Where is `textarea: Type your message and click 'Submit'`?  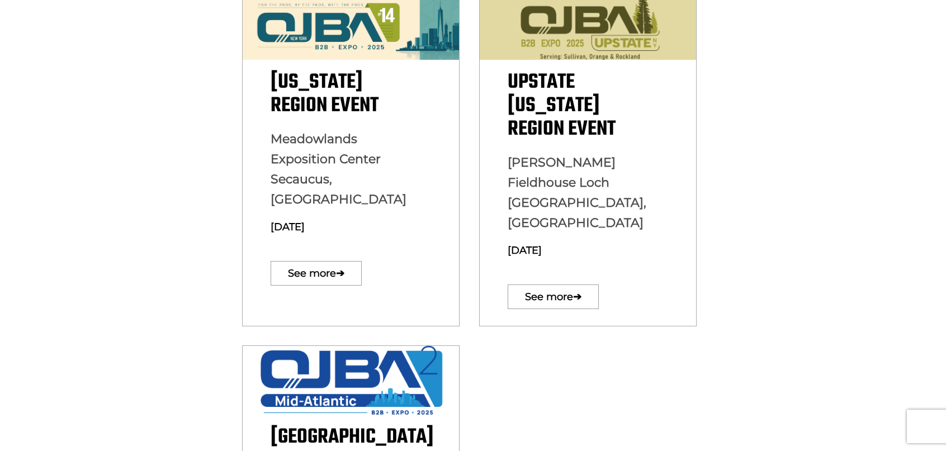
textarea: Type your message and click 'Submit' is located at coordinates (109, 252).